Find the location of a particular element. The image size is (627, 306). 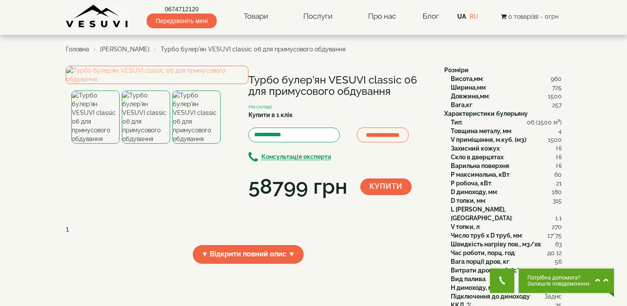

span: 63 is located at coordinates (558, 244).